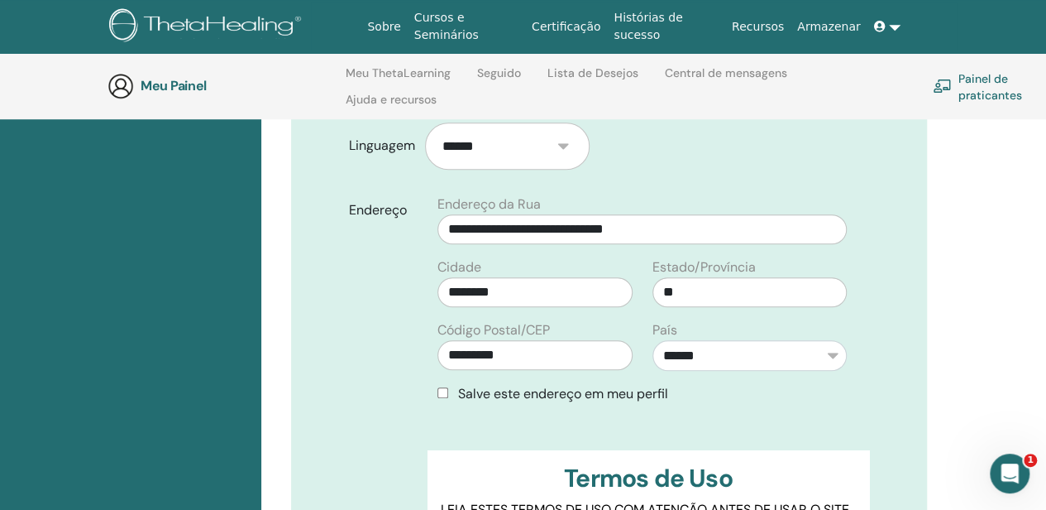  What do you see at coordinates (447, 26) in the screenshot?
I see `font: Cursos e Seminários` at bounding box center [447, 26].